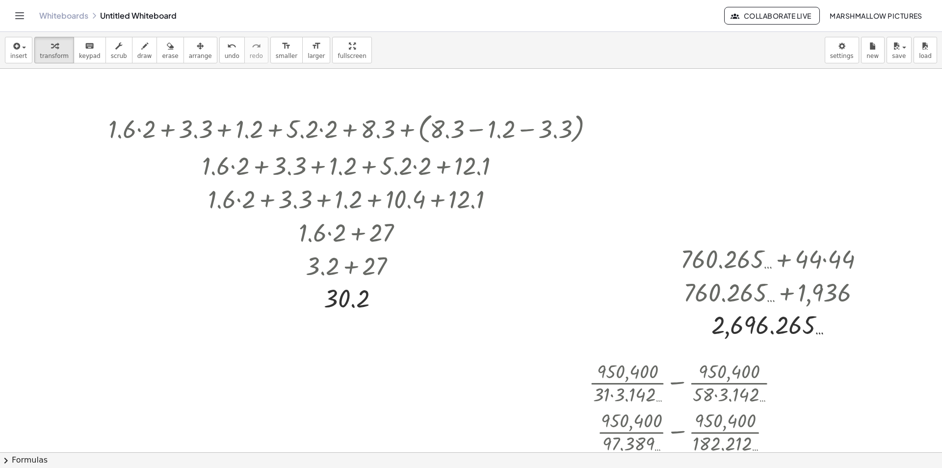 The image size is (942, 468). Describe the element at coordinates (772, 16) in the screenshot. I see `span: Collaborate Live` at that location.